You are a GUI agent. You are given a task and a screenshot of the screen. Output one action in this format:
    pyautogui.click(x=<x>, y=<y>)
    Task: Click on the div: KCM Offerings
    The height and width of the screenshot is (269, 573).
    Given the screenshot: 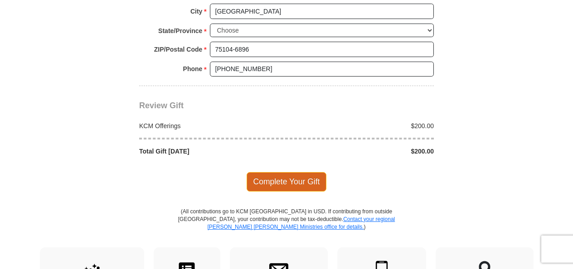 What is the action you would take?
    pyautogui.click(x=211, y=126)
    